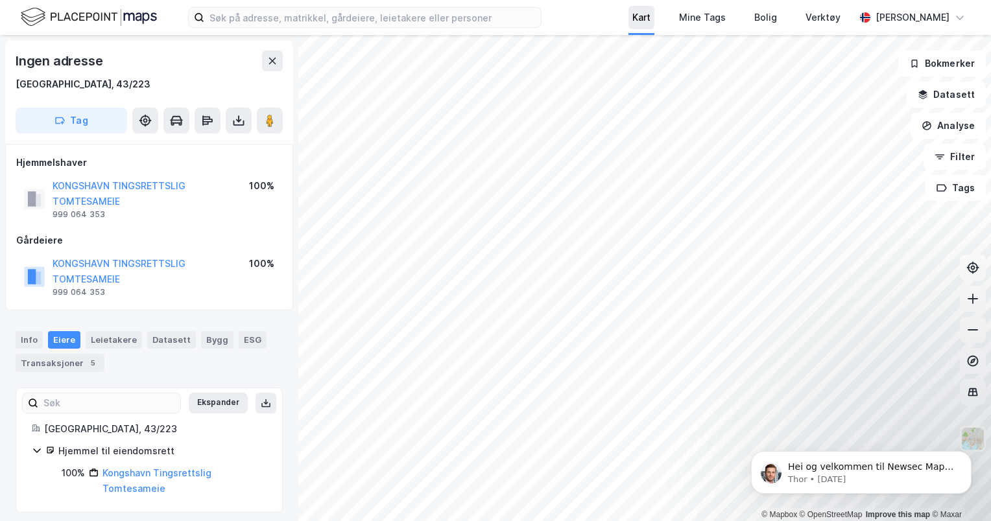 The height and width of the screenshot is (521, 991). What do you see at coordinates (149, 241) in the screenshot?
I see `div: Gårdeiere` at bounding box center [149, 241].